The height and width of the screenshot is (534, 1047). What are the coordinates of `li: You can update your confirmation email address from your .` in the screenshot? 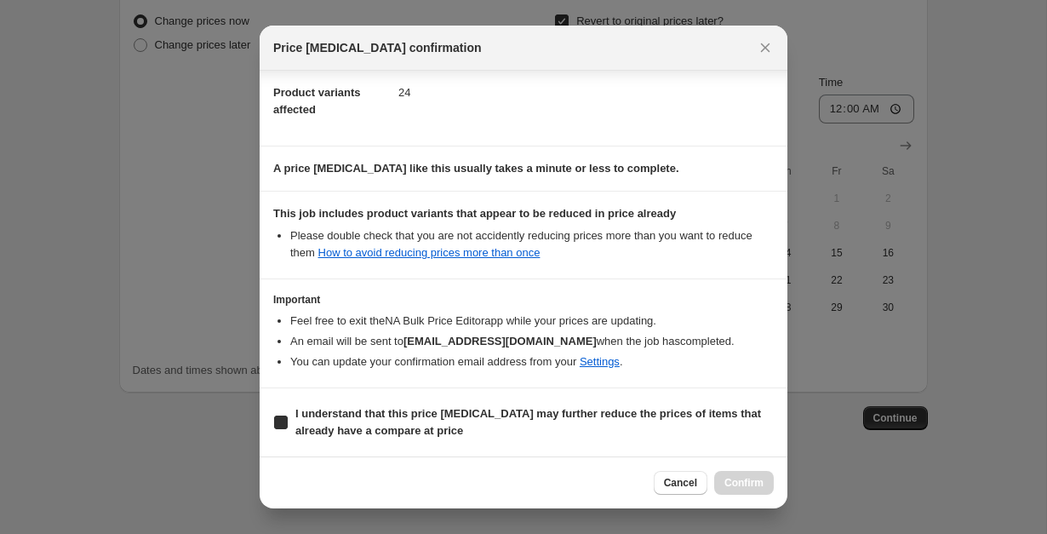 It's located at (532, 362).